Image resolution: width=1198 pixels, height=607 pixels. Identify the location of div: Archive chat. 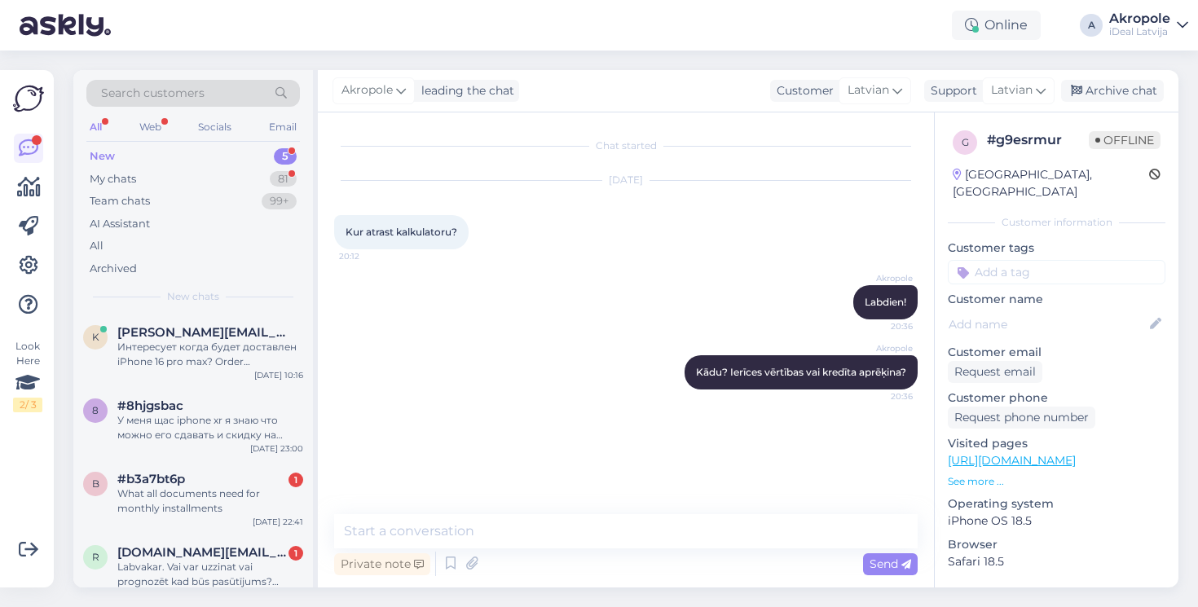
(1113, 90).